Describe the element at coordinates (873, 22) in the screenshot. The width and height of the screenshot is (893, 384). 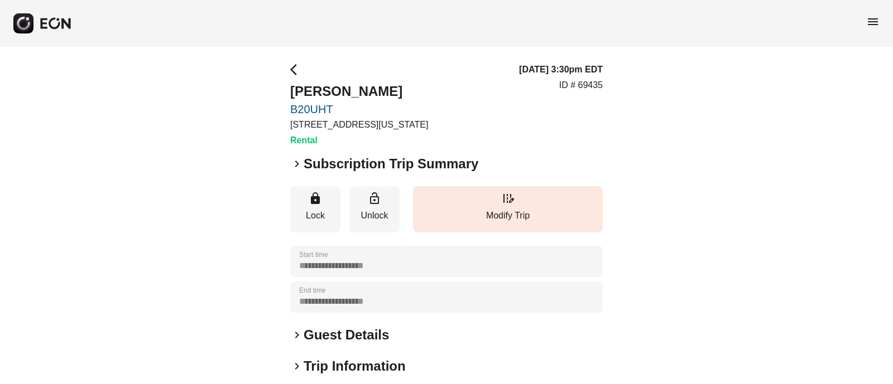
I see `span: menu` at that location.